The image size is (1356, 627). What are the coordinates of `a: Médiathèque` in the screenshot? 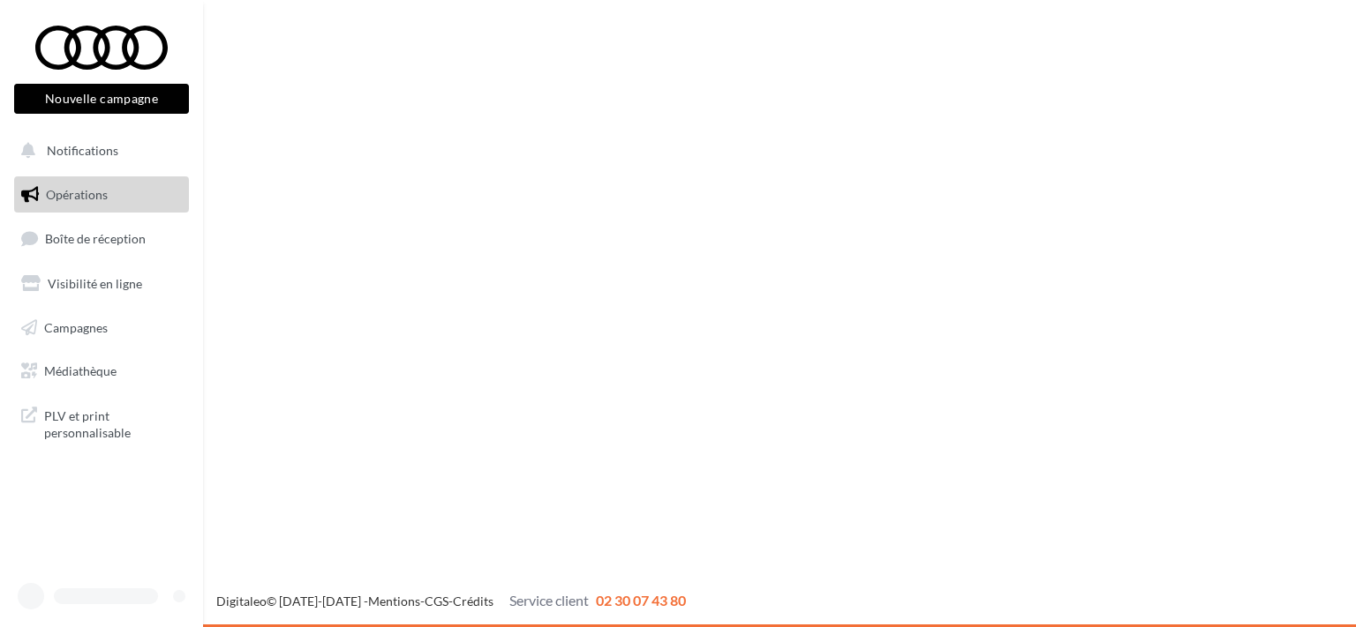 It's located at (101, 372).